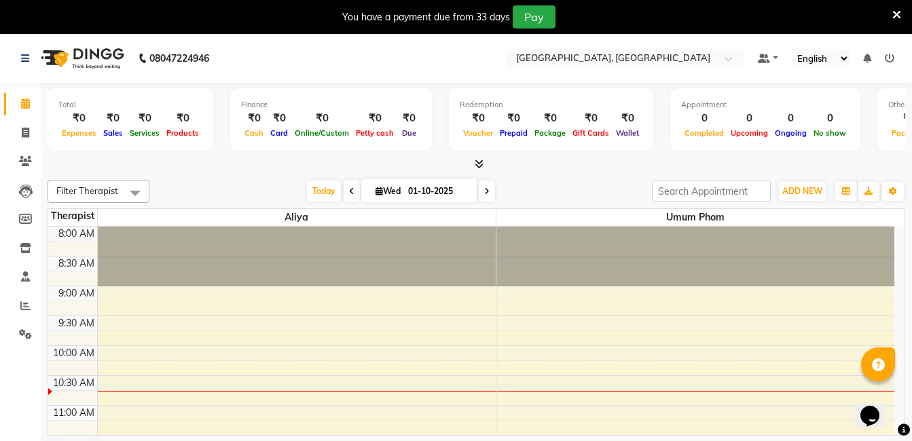 Image resolution: width=912 pixels, height=441 pixels. What do you see at coordinates (130, 105) in the screenshot?
I see `div: Total` at bounding box center [130, 105].